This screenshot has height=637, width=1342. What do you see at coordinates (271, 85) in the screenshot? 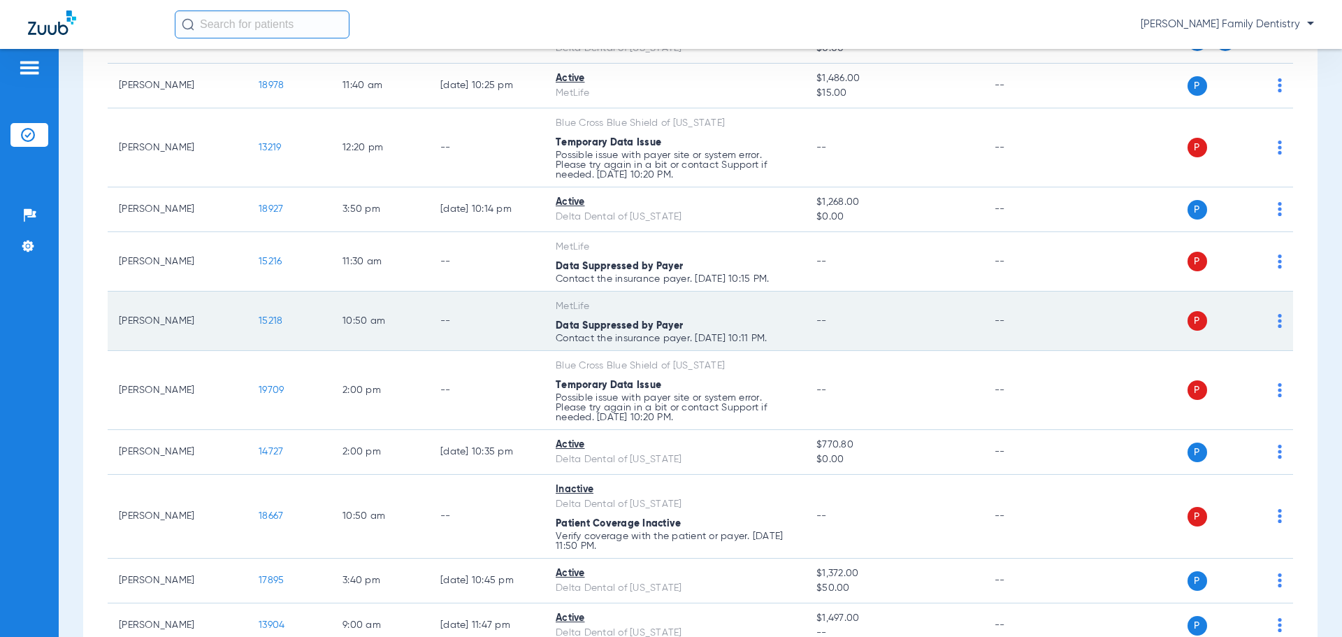
I see `span: 18978` at bounding box center [271, 85].